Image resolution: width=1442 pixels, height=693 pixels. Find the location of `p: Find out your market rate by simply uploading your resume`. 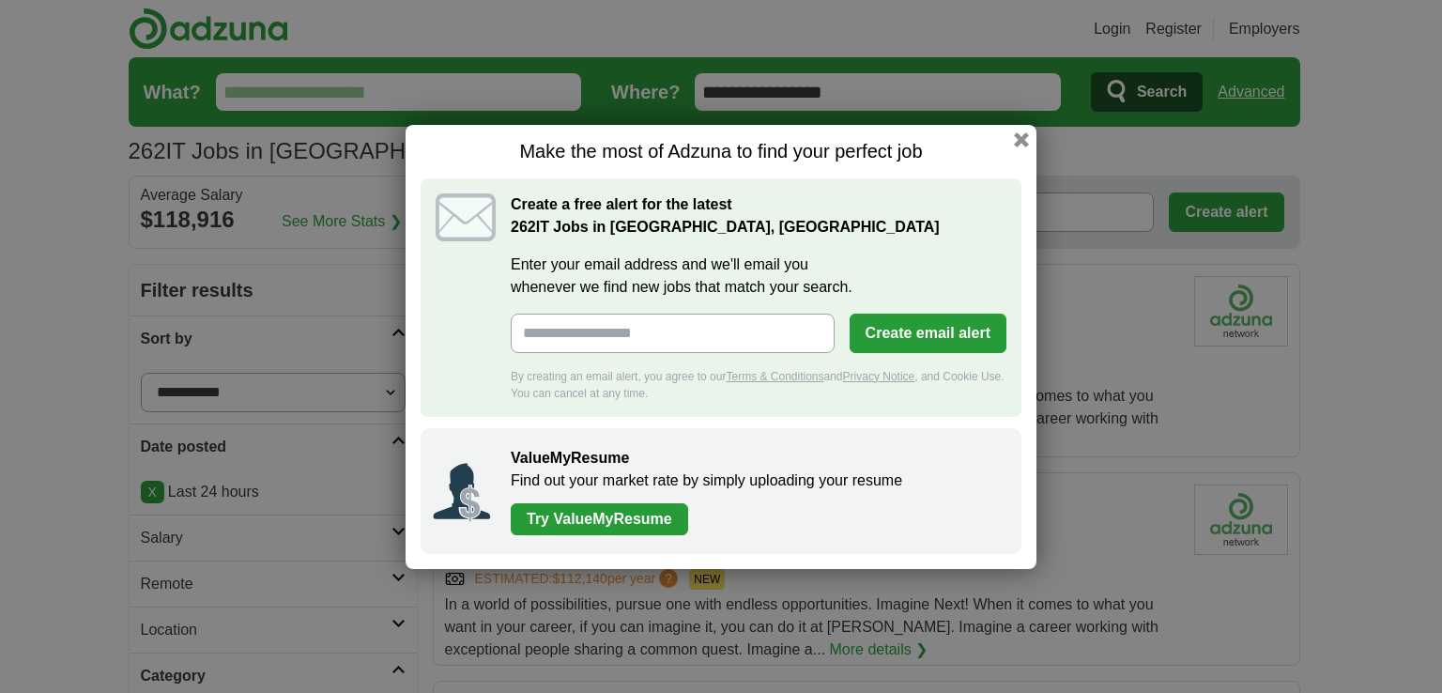

p: Find out your market rate by simply uploading your resume is located at coordinates (757, 481).